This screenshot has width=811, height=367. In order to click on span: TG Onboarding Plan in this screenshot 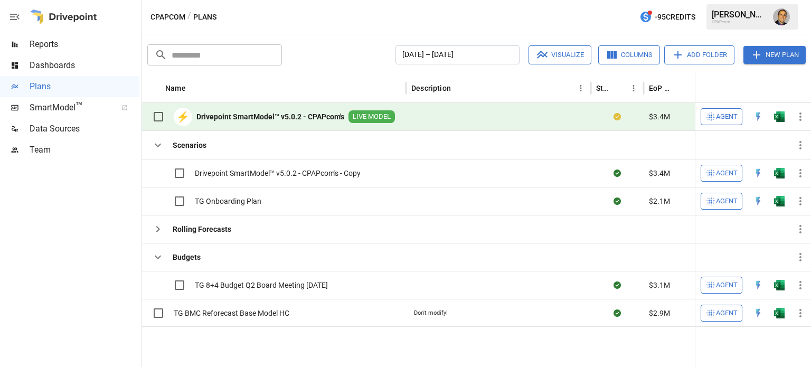, I will do `click(228, 201)`.